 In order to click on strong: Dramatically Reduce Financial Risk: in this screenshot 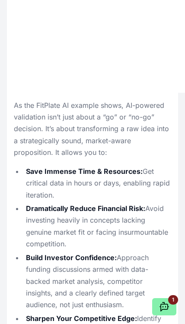, I will do `click(86, 209)`.